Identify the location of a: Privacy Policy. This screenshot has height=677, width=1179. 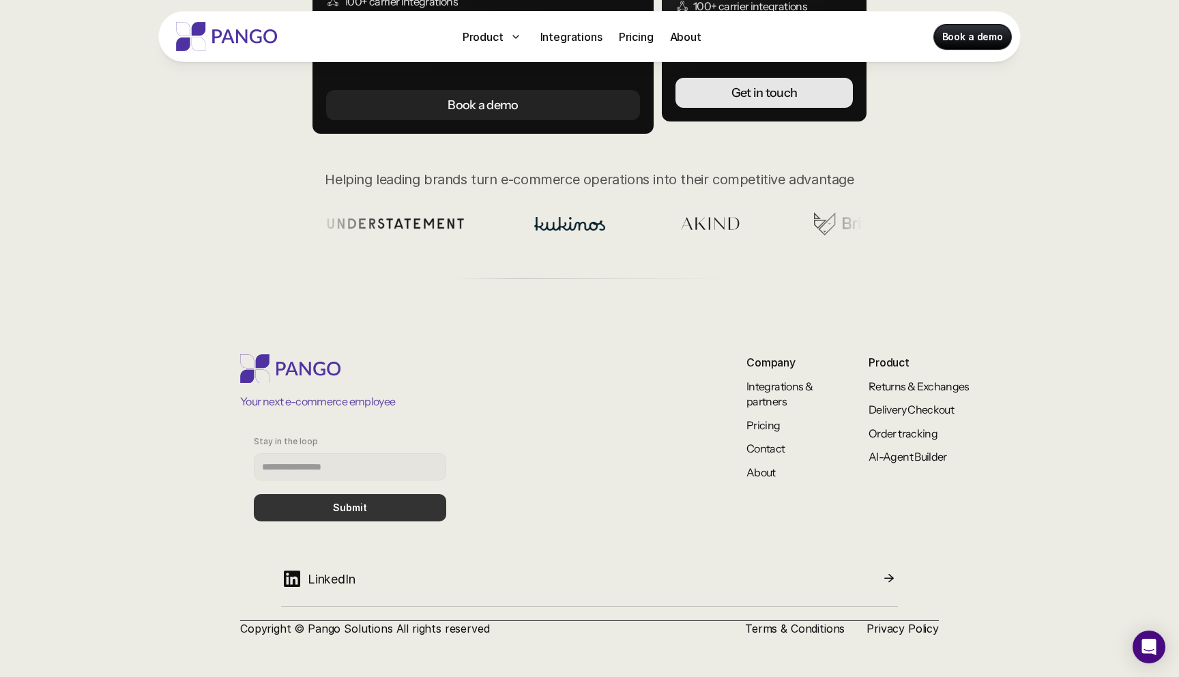
(902, 628).